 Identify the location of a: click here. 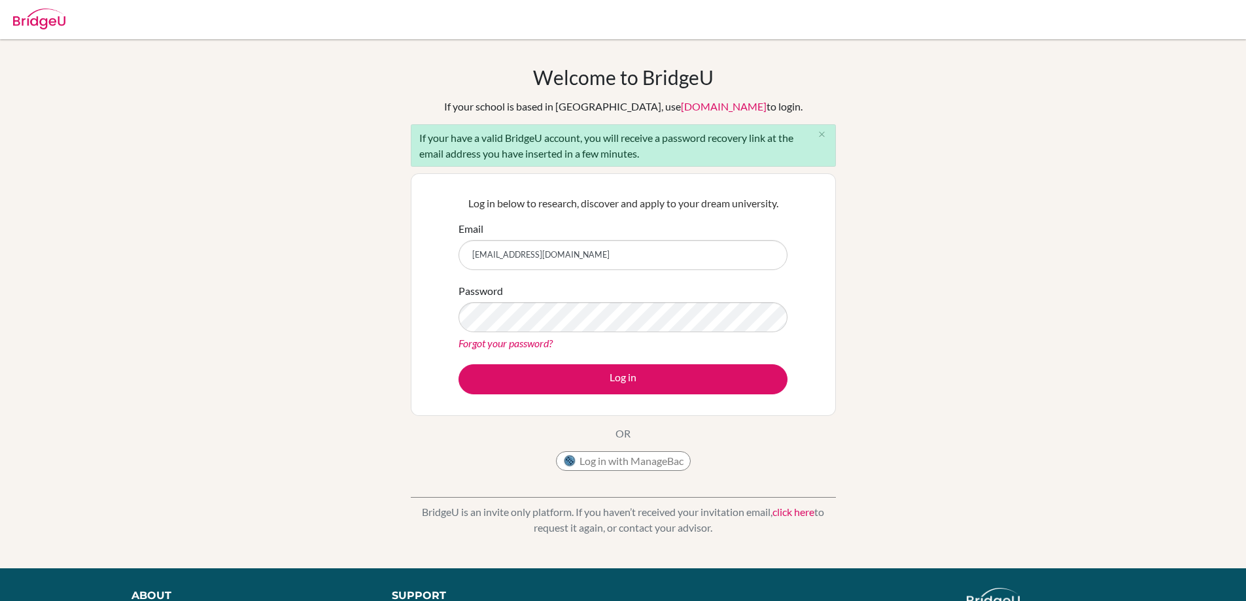
(794, 512).